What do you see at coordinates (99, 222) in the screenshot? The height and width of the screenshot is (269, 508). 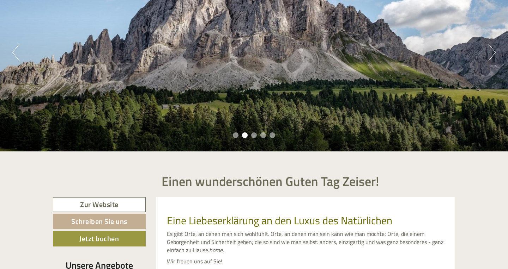 I see `a: Schreiben Sie uns` at bounding box center [99, 222].